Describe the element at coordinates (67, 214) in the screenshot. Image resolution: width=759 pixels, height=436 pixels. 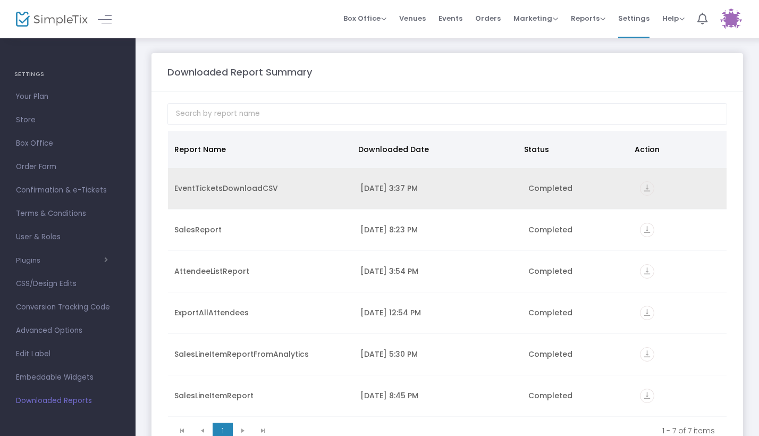
I see `span: Terms & Conditions` at that location.